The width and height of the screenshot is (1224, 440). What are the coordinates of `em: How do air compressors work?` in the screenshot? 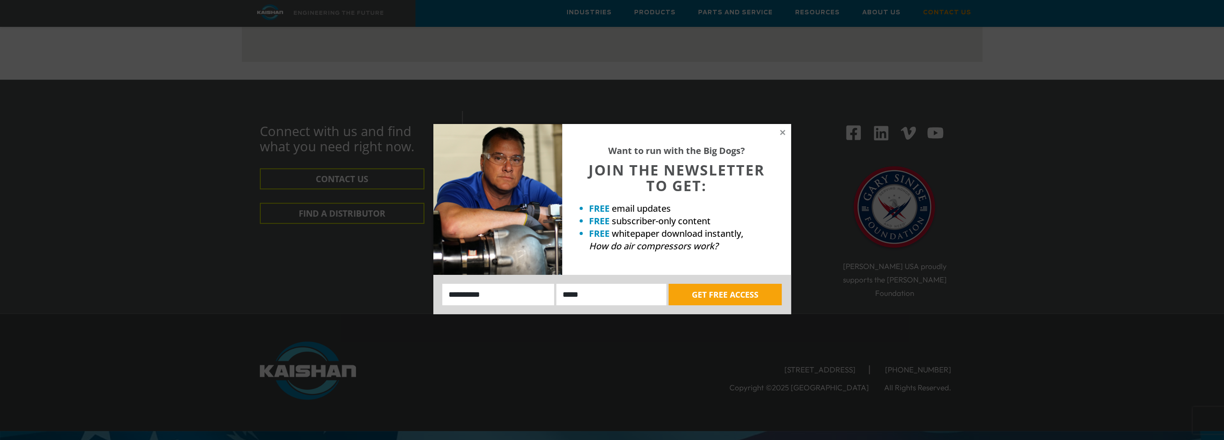 It's located at (653, 246).